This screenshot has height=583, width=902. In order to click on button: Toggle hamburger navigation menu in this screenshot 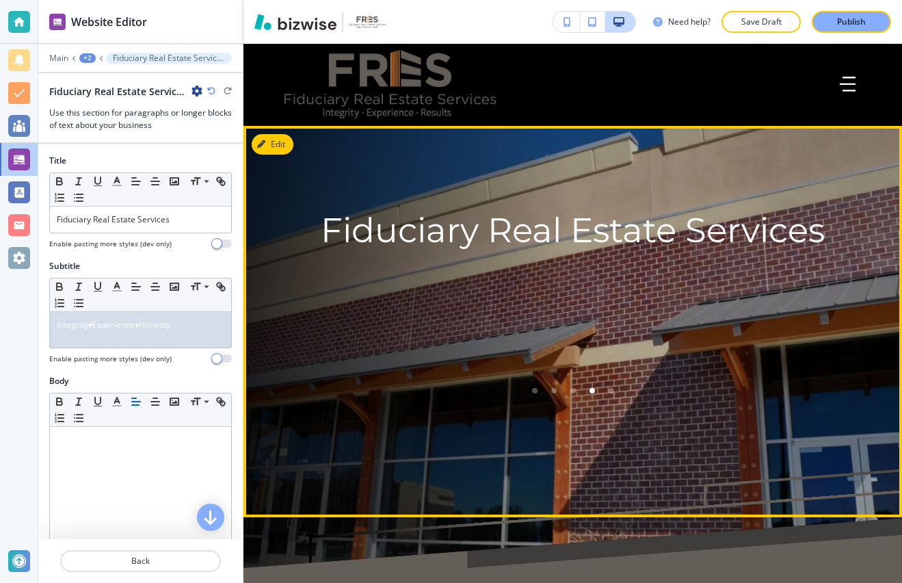, I will do `click(847, 85)`.